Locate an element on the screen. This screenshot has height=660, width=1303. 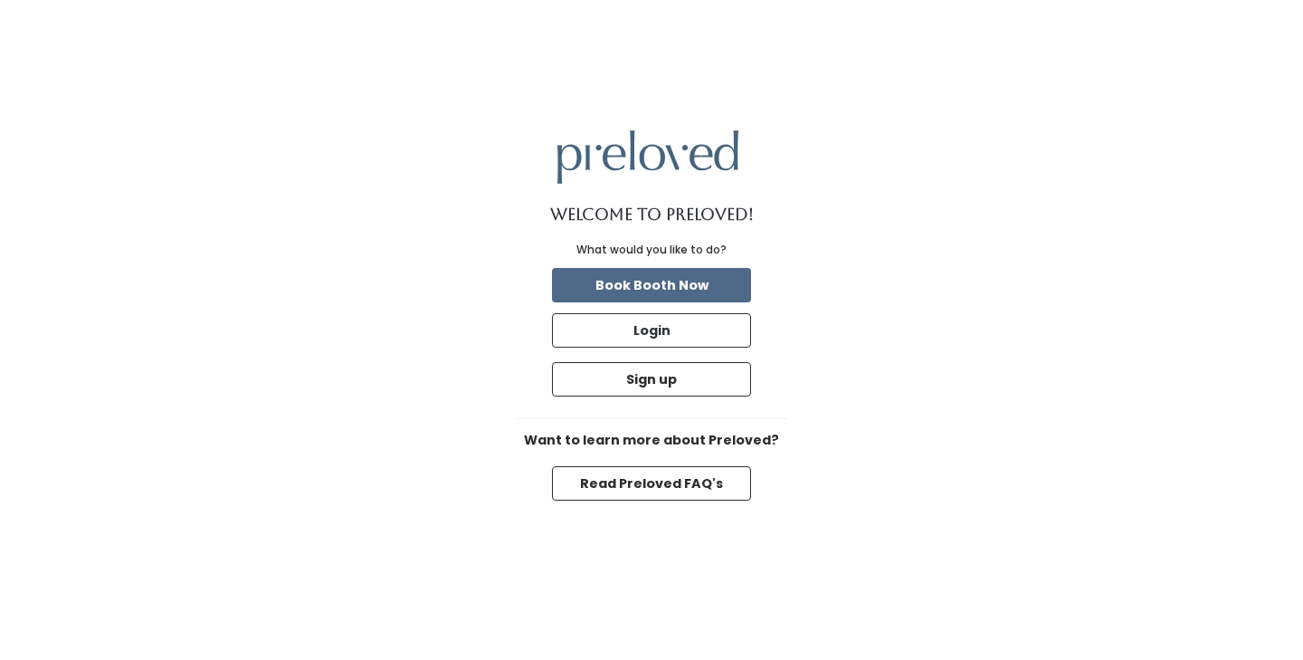
a: Sign up is located at coordinates (652, 379).